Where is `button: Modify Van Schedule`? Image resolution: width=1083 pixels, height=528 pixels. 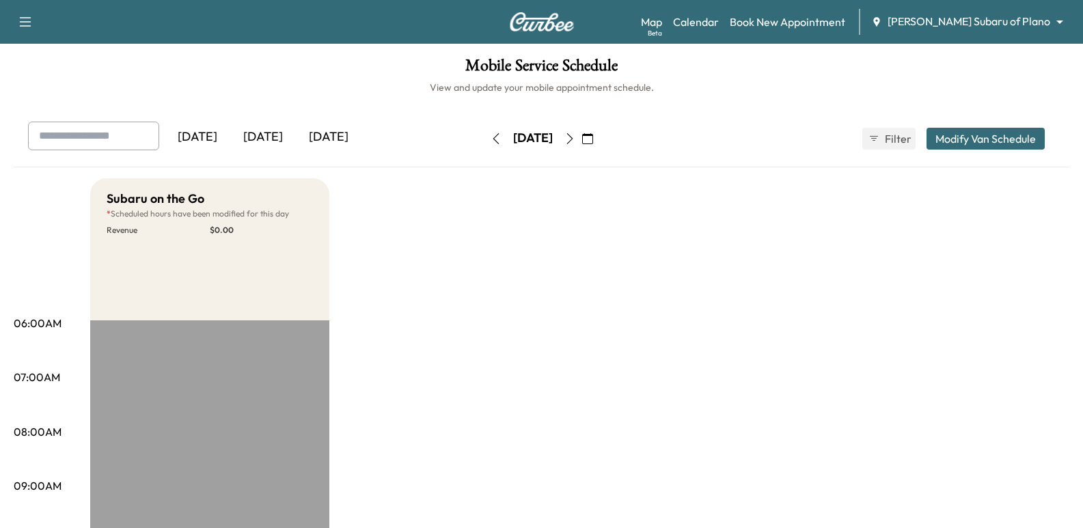 button: Modify Van Schedule is located at coordinates (985, 139).